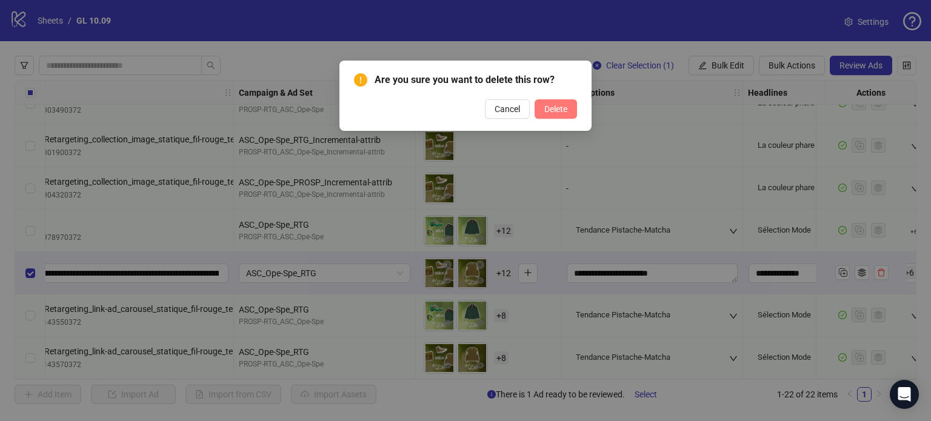 The image size is (931, 421). What do you see at coordinates (507, 109) in the screenshot?
I see `span: Cancel` at bounding box center [507, 109].